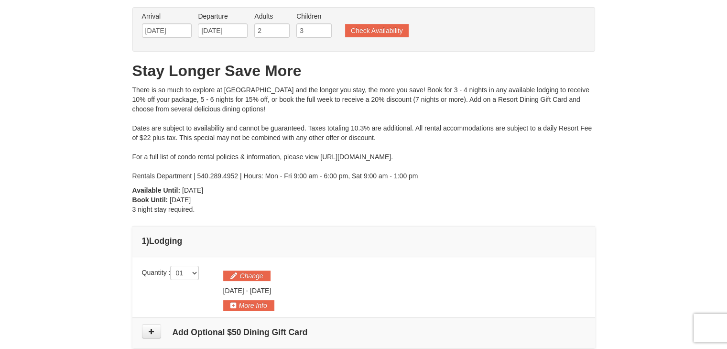 The width and height of the screenshot is (727, 349). Describe the element at coordinates (272, 16) in the screenshot. I see `label: Adults` at that location.